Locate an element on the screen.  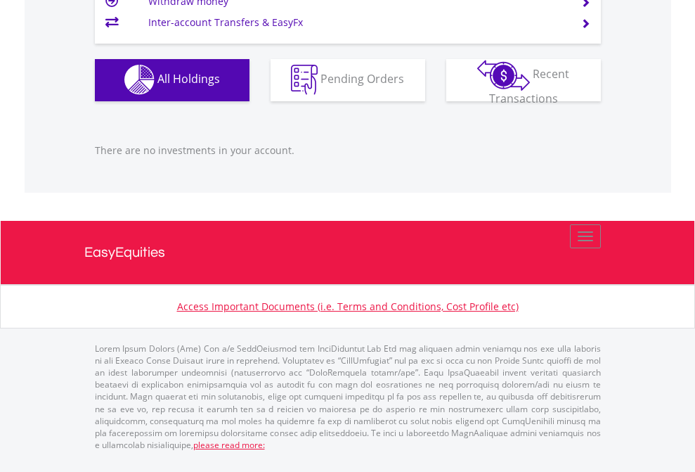
button: Pending Orders is located at coordinates (348, 80).